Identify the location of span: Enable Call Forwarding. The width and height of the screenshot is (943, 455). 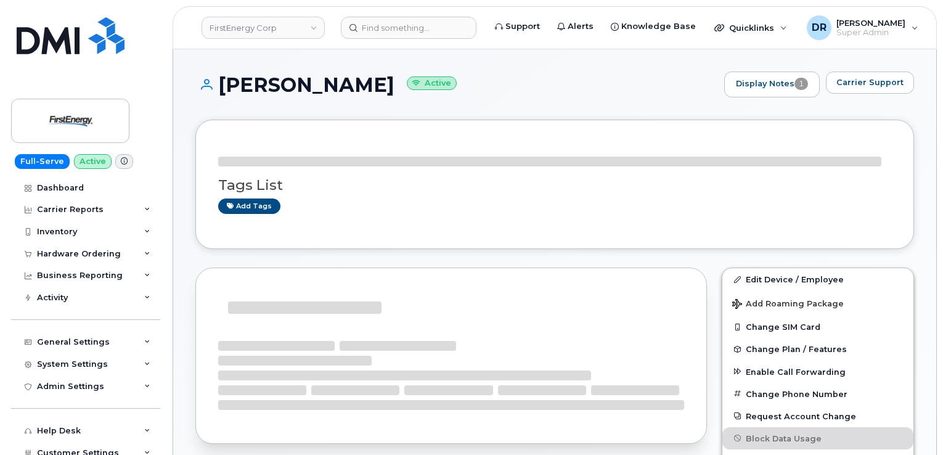
(796, 371).